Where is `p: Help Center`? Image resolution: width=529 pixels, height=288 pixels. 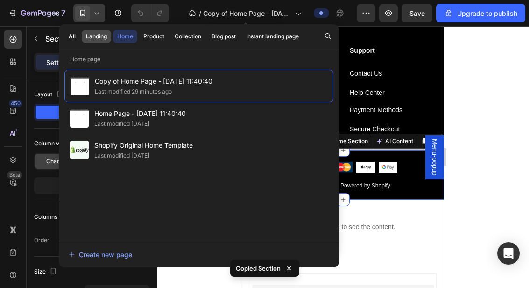
p: Help Center is located at coordinates (150, 66).